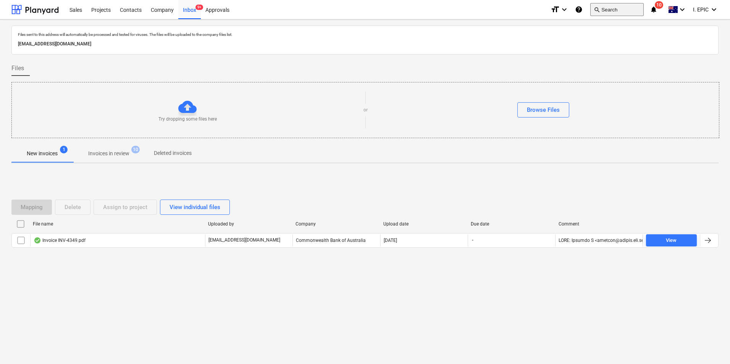 This screenshot has height=364, width=730. What do you see at coordinates (37, 240) in the screenshot?
I see `div: OCR finished` at bounding box center [37, 240].